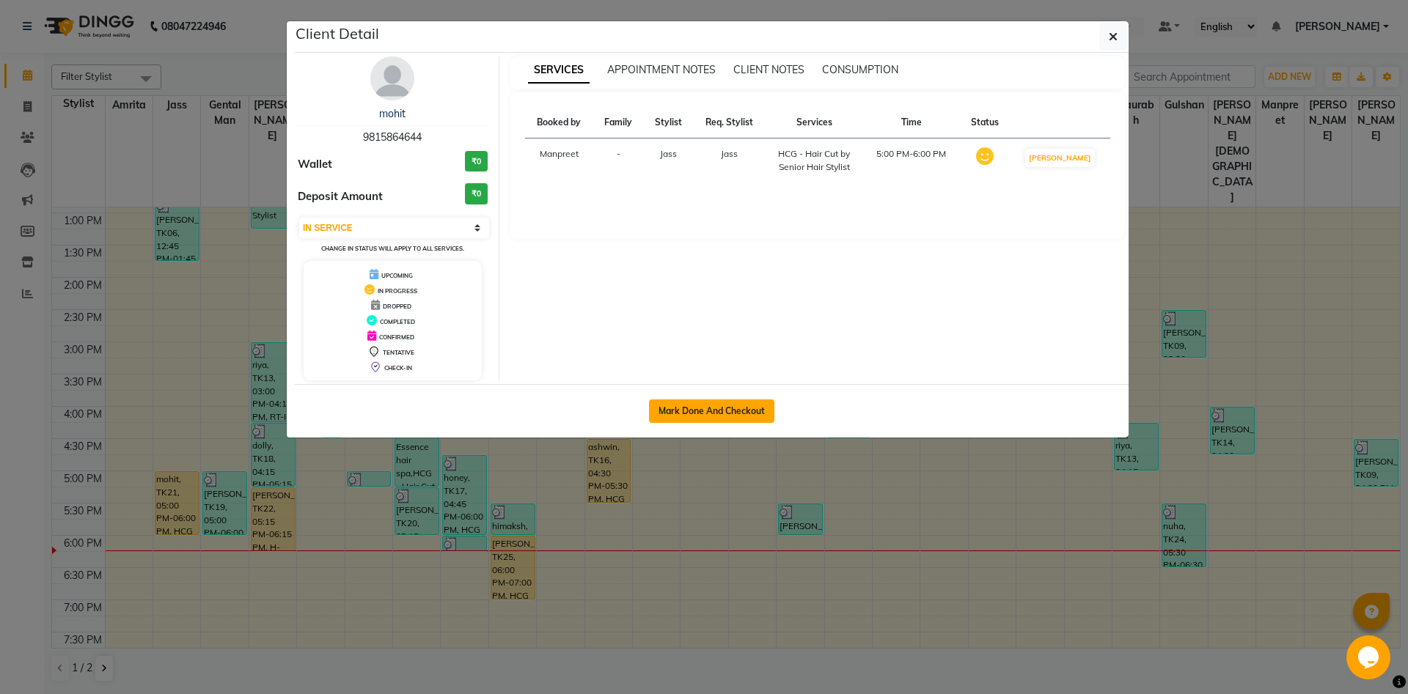 The width and height of the screenshot is (1408, 694). I want to click on span: 9815864644, so click(392, 137).